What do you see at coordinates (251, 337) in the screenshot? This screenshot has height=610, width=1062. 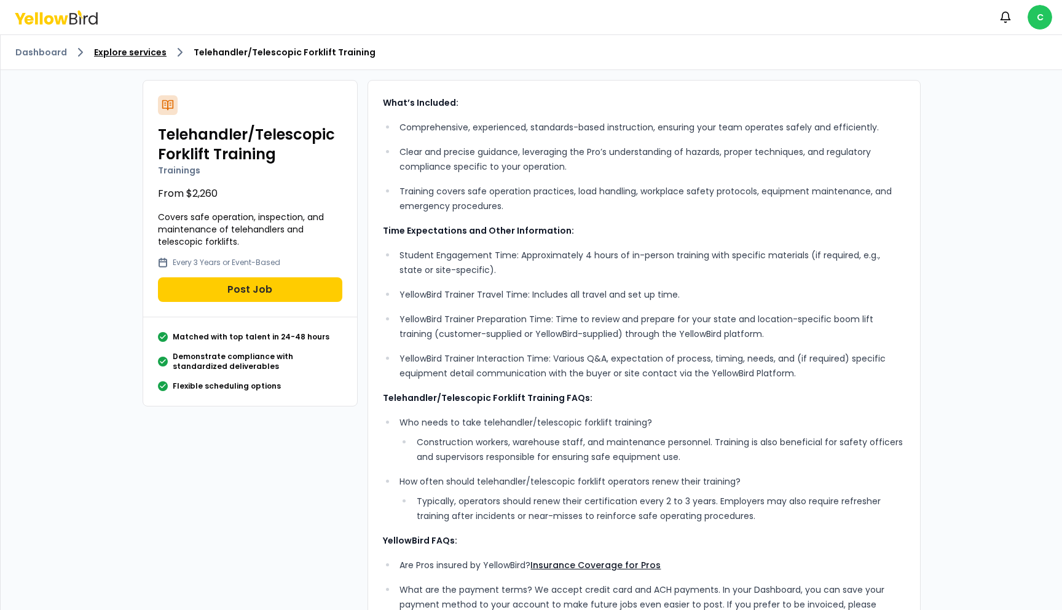 I see `p: Matched with top talent in 24-48 hours` at bounding box center [251, 337].